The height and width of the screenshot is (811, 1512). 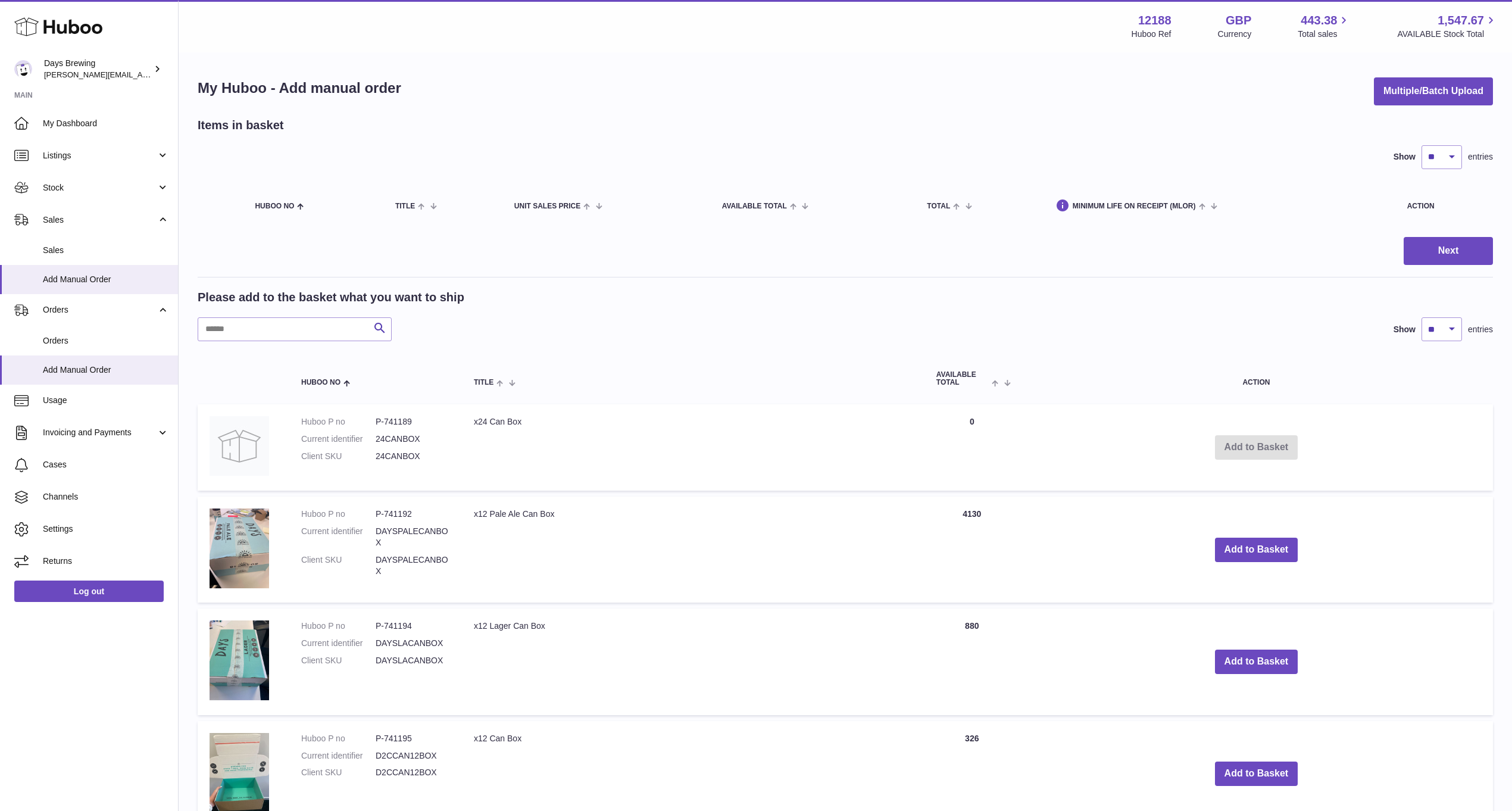 I want to click on a: 443.38 Total sales, so click(x=1324, y=27).